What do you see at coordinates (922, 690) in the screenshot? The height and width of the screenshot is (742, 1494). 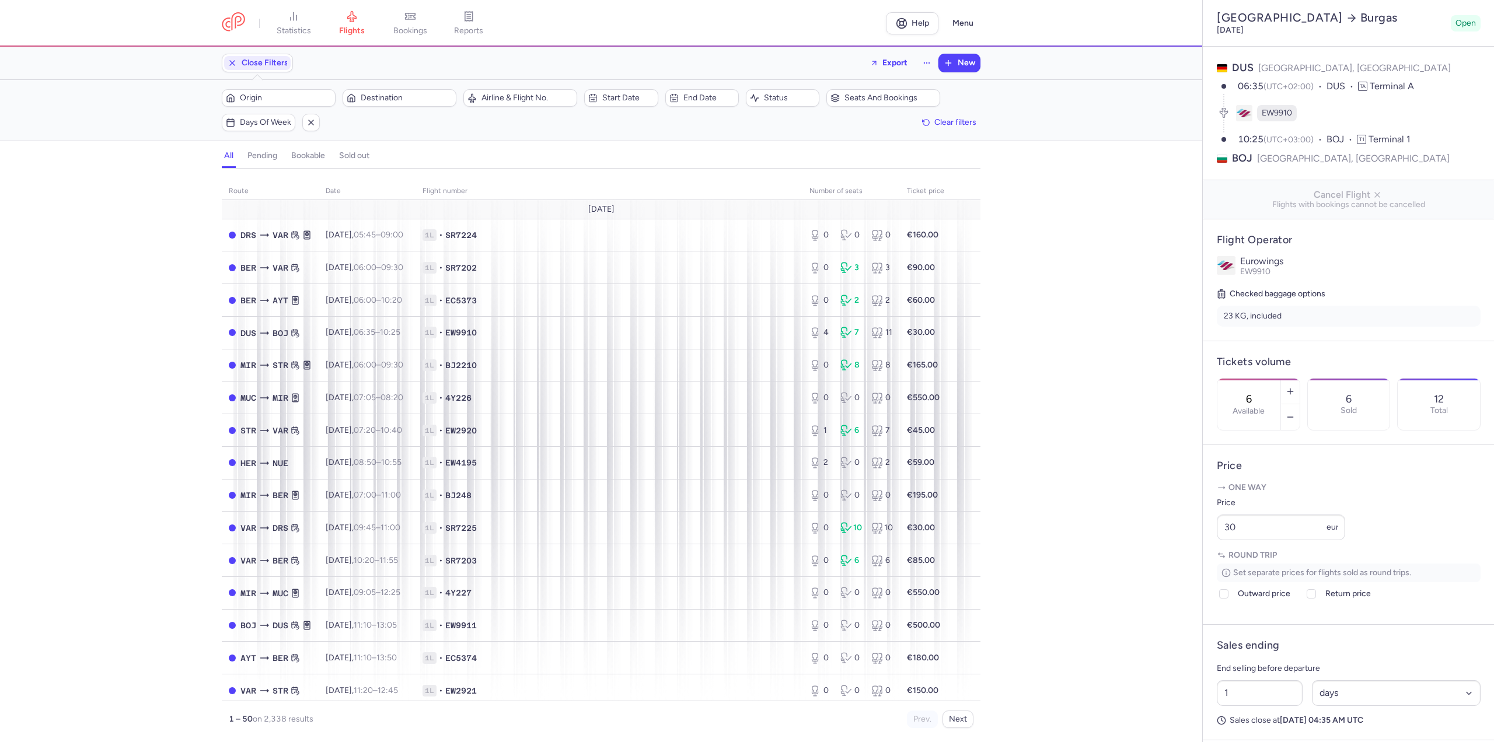 I see `strong: €150.00` at bounding box center [922, 690].